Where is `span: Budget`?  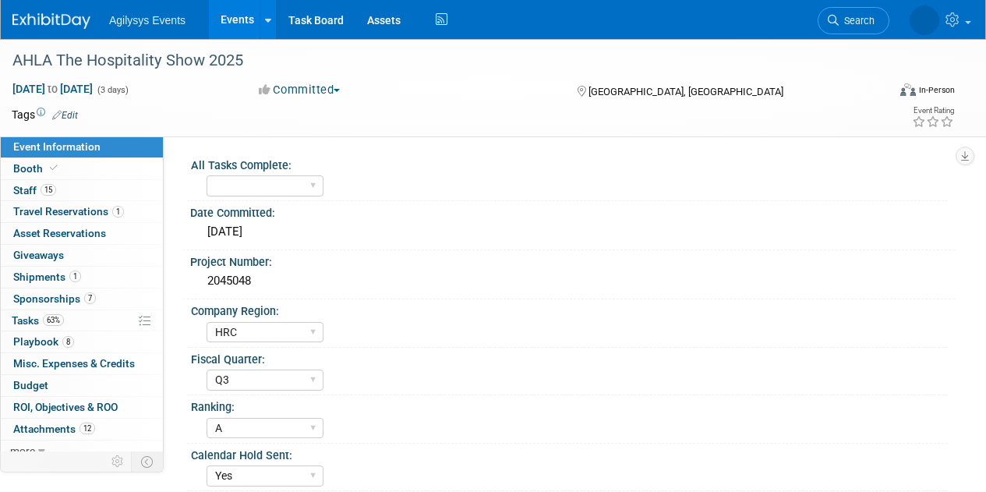 span: Budget is located at coordinates (30, 385).